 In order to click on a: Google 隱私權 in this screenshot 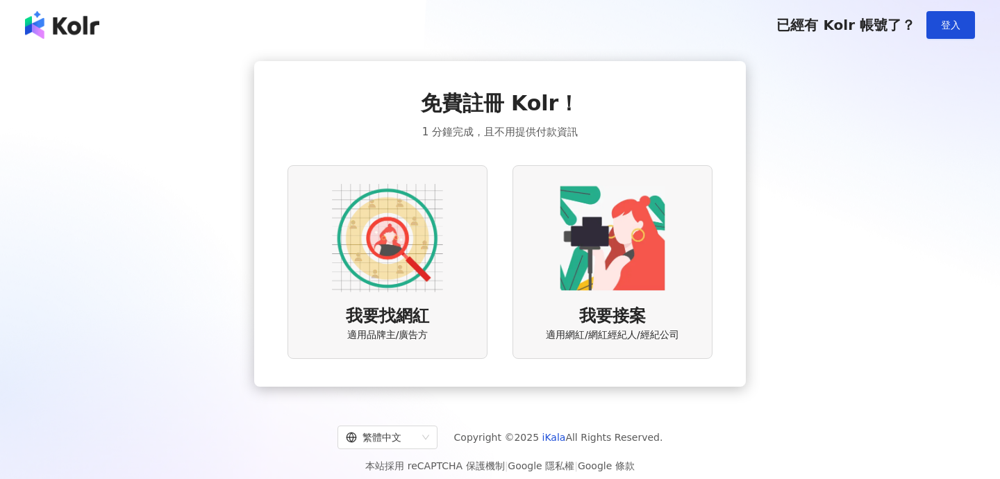, I will do `click(541, 466)`.